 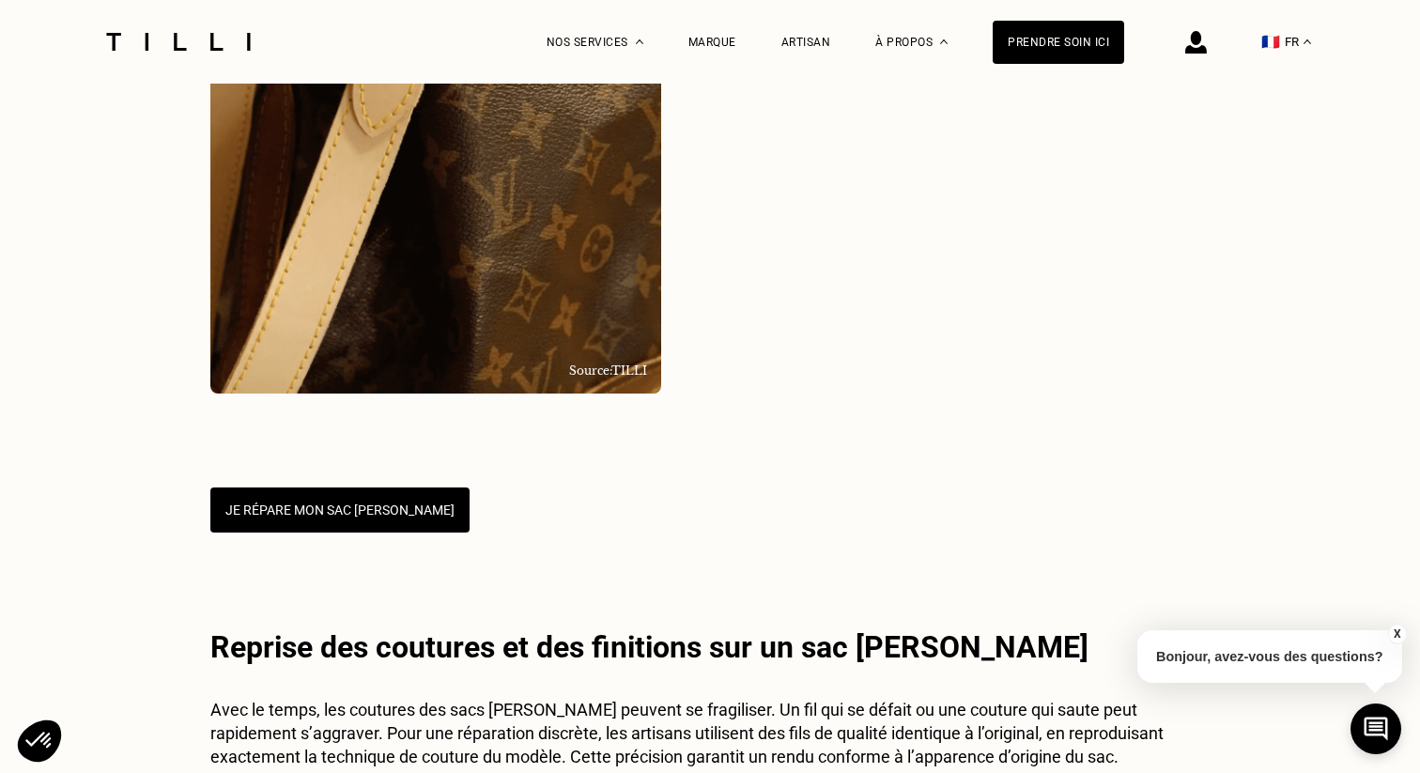 I want to click on img: menu déroulant, so click(x=1308, y=41).